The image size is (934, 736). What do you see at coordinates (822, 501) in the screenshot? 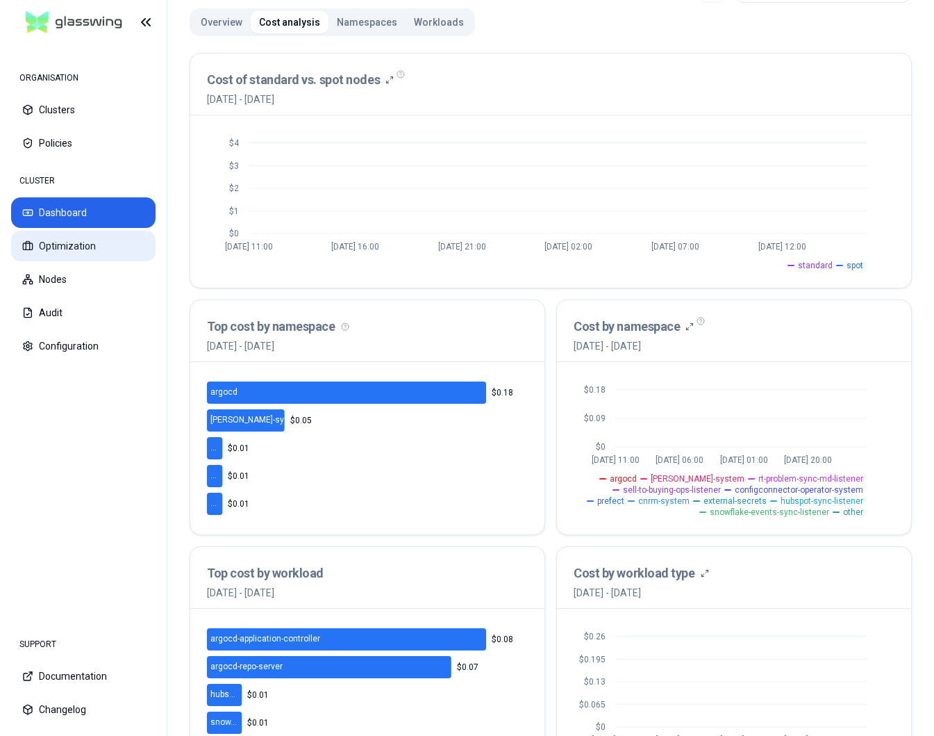
I see `span: hubspot-sync-listener` at bounding box center [822, 501].